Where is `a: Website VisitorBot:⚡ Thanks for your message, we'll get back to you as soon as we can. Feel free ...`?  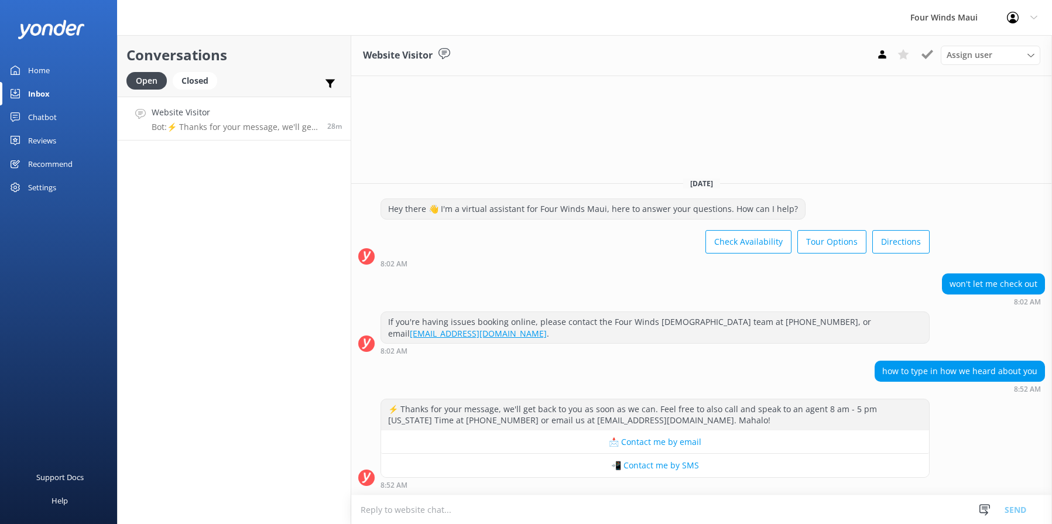
a: Website VisitorBot:⚡ Thanks for your message, we'll get back to you as soon as we can. Feel free ... is located at coordinates (234, 118).